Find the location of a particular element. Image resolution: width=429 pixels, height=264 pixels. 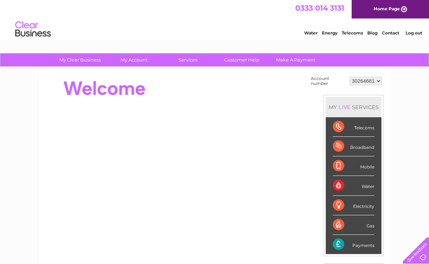

a: My Account is located at coordinates (134, 60).